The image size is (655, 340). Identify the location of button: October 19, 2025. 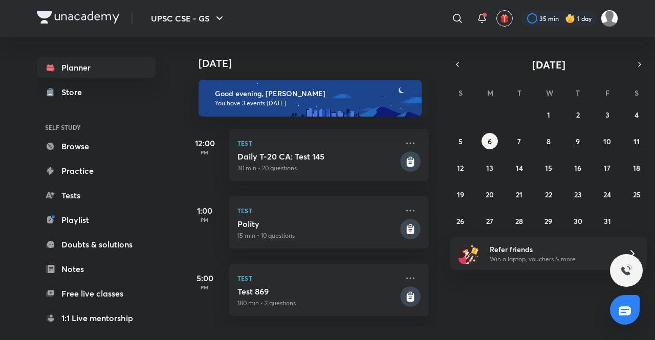
(460, 194).